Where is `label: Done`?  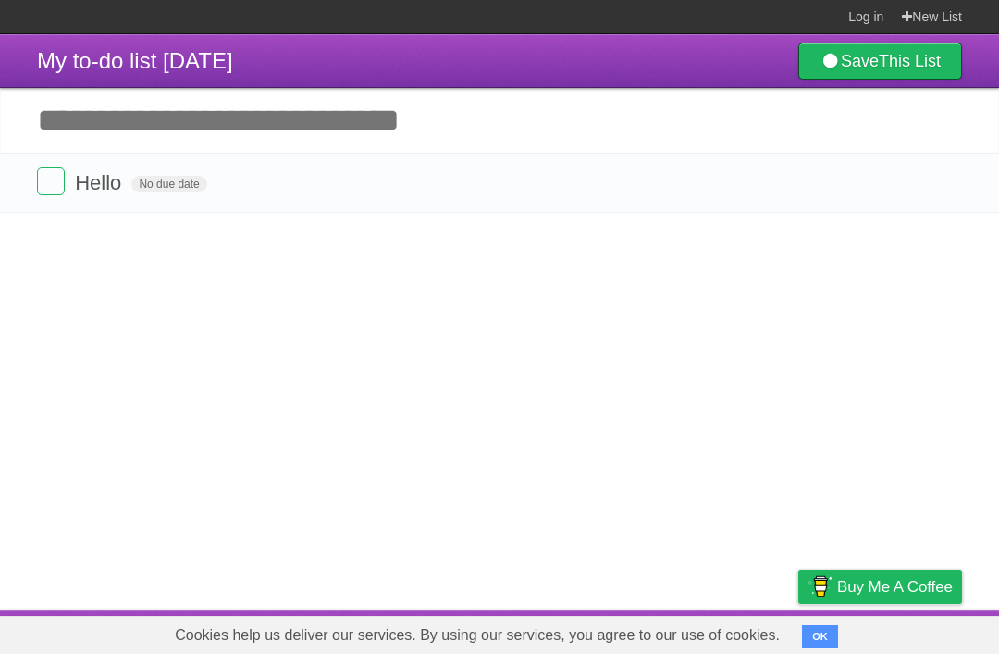 label: Done is located at coordinates (51, 181).